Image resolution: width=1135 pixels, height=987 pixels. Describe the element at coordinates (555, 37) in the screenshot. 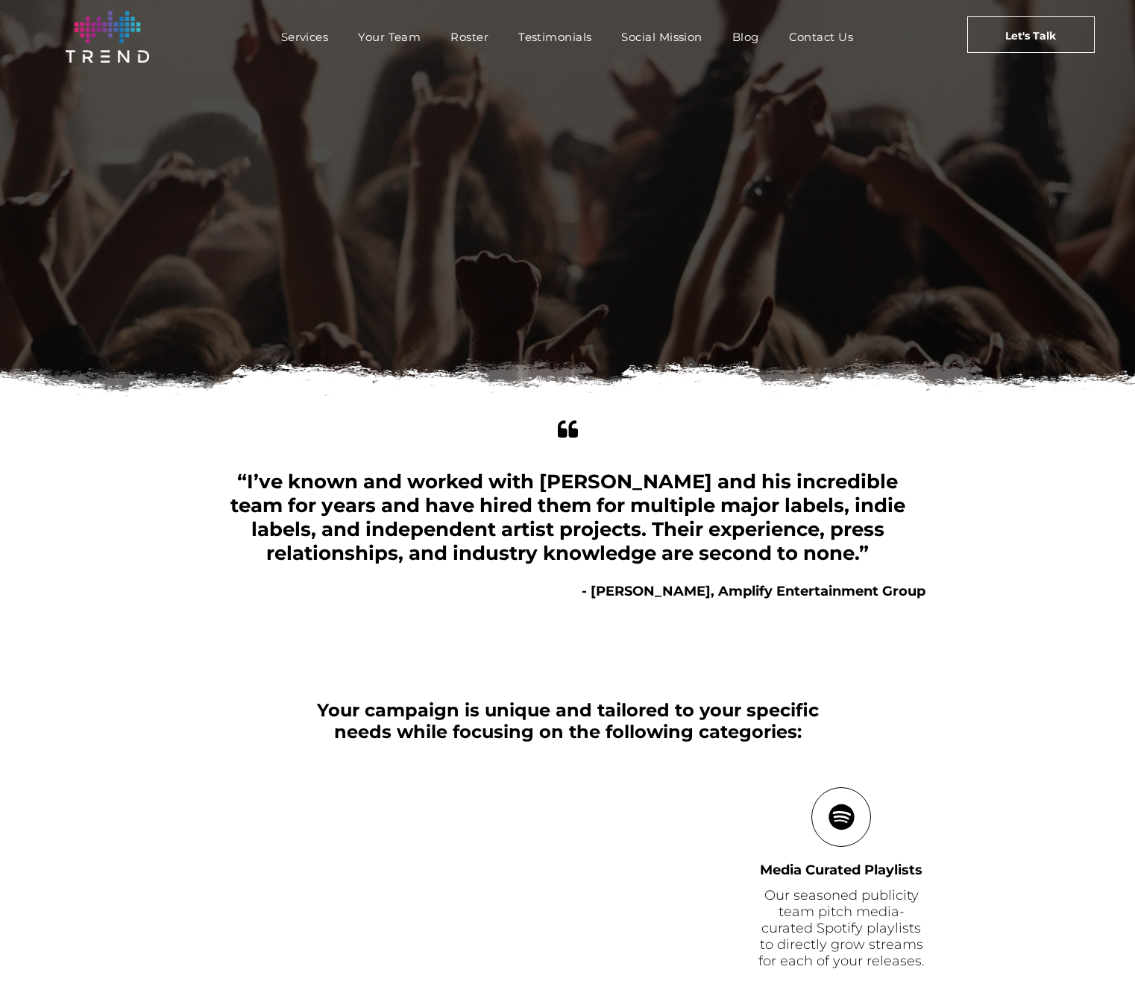

I see `a: Testimonials` at that location.